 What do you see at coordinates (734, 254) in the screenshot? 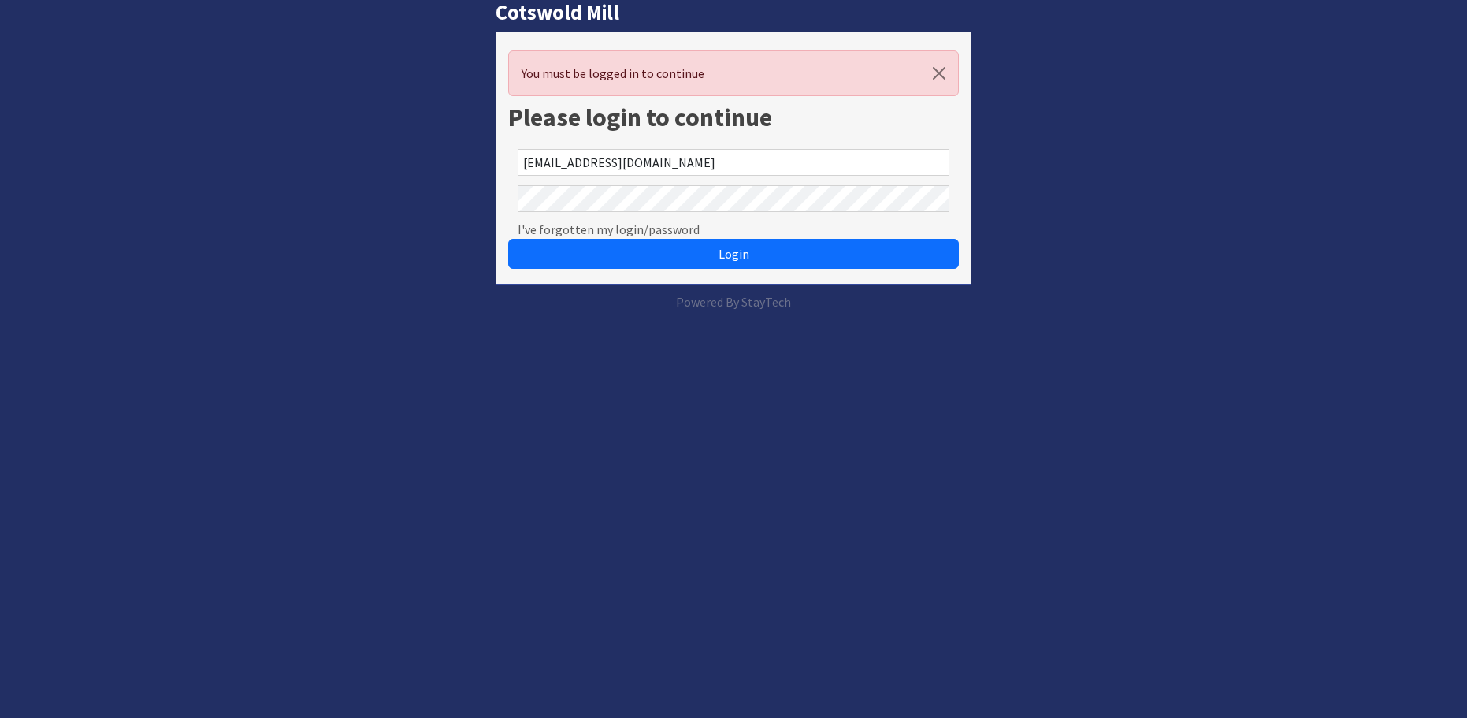
I see `button: Login` at bounding box center [734, 254].